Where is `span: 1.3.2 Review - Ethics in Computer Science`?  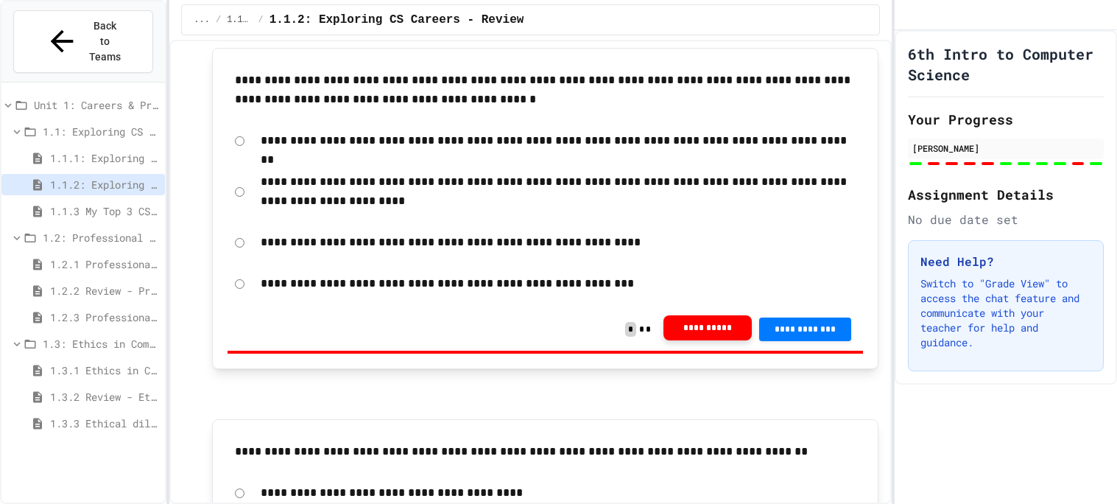 span: 1.3.2 Review - Ethics in Computer Science is located at coordinates (105, 396).